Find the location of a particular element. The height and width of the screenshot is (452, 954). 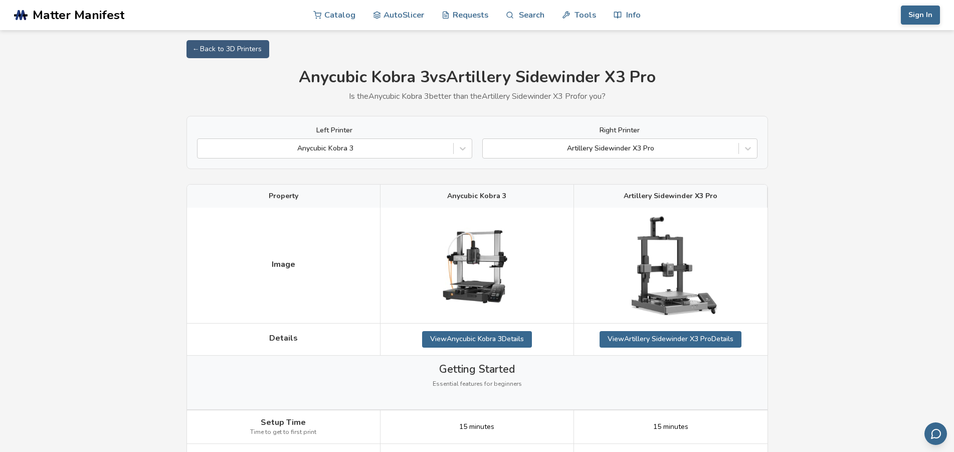

a: ViewAnycubic Kobra 3Details is located at coordinates (477, 339).